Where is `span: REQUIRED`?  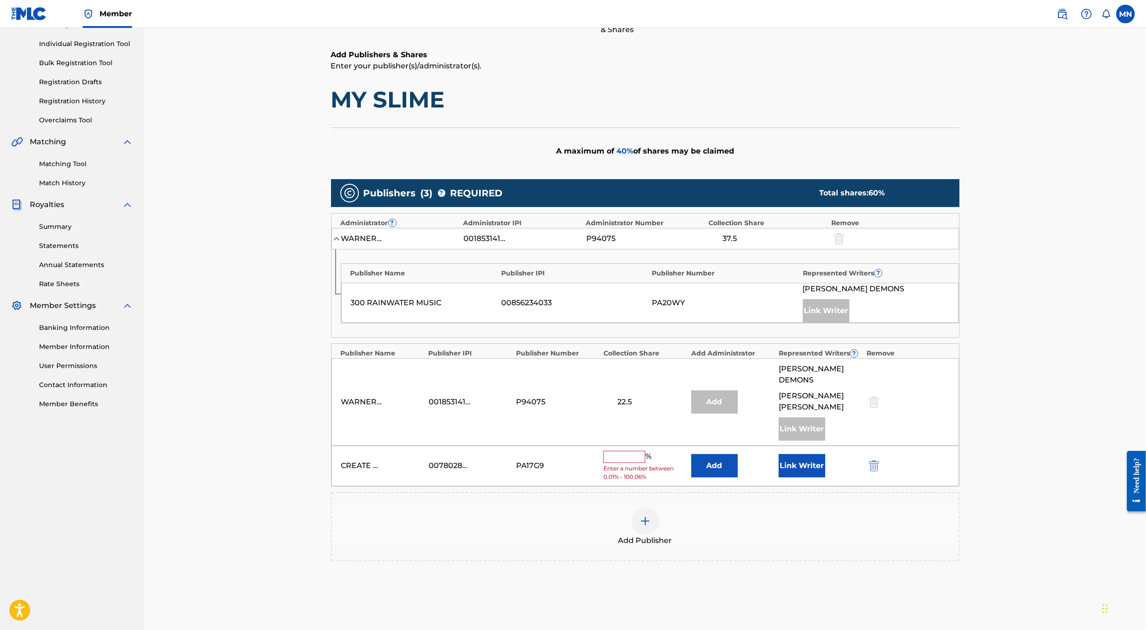
span: REQUIRED is located at coordinates (477, 193).